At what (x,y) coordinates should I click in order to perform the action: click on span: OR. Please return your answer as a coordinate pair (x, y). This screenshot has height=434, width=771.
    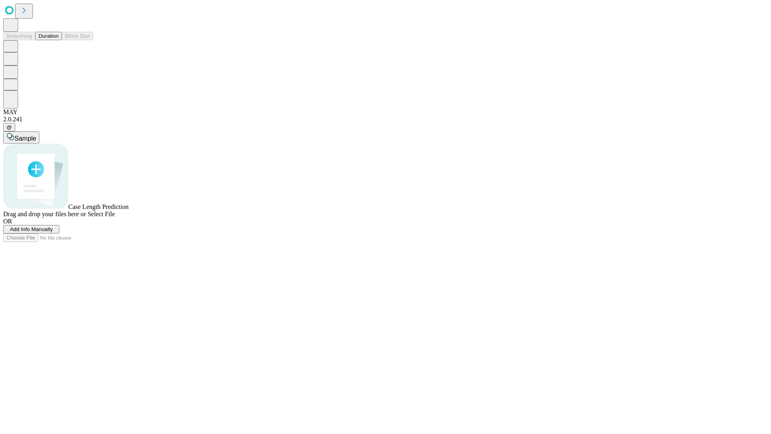
    Looking at the image, I should click on (8, 221).